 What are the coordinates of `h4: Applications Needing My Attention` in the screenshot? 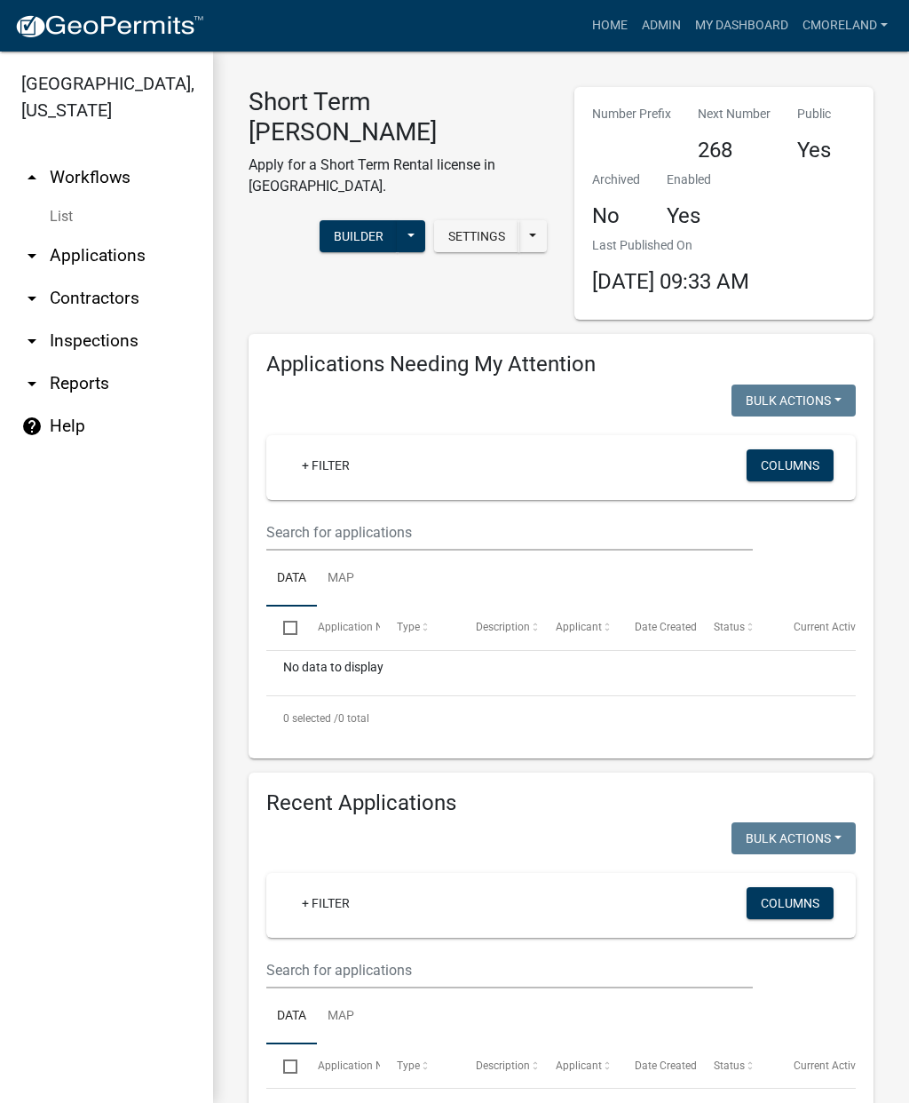 It's located at (561, 364).